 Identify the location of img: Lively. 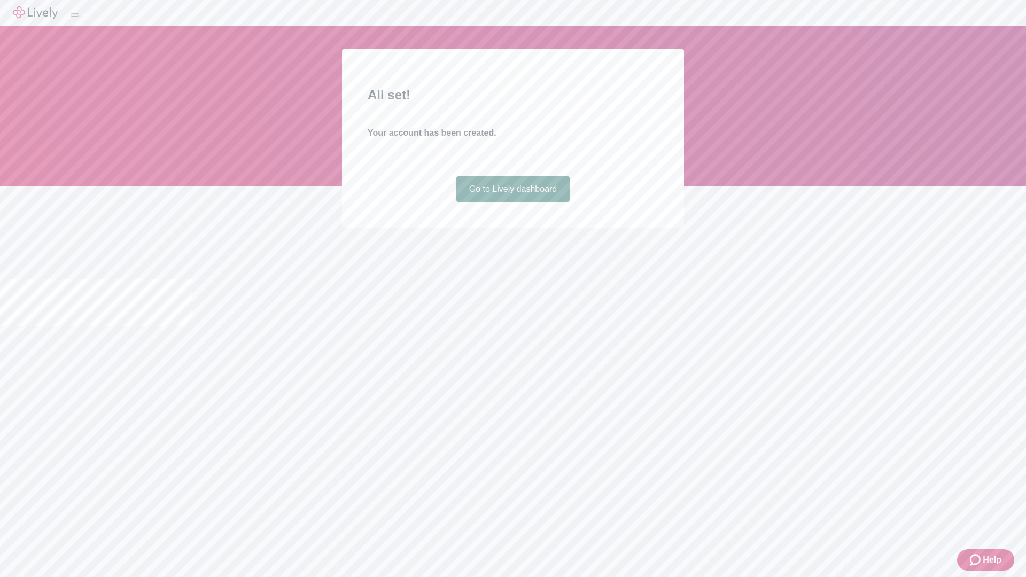
(35, 13).